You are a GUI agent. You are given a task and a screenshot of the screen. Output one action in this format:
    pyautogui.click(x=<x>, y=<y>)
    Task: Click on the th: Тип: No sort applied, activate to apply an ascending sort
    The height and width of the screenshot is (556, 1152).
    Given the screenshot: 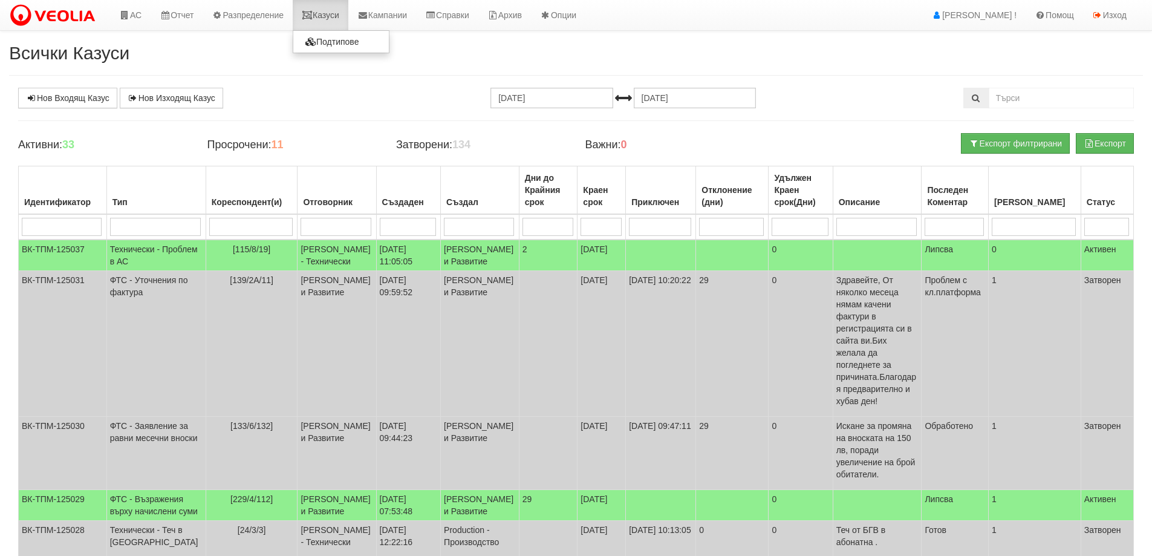 What is the action you would take?
    pyautogui.click(x=156, y=190)
    